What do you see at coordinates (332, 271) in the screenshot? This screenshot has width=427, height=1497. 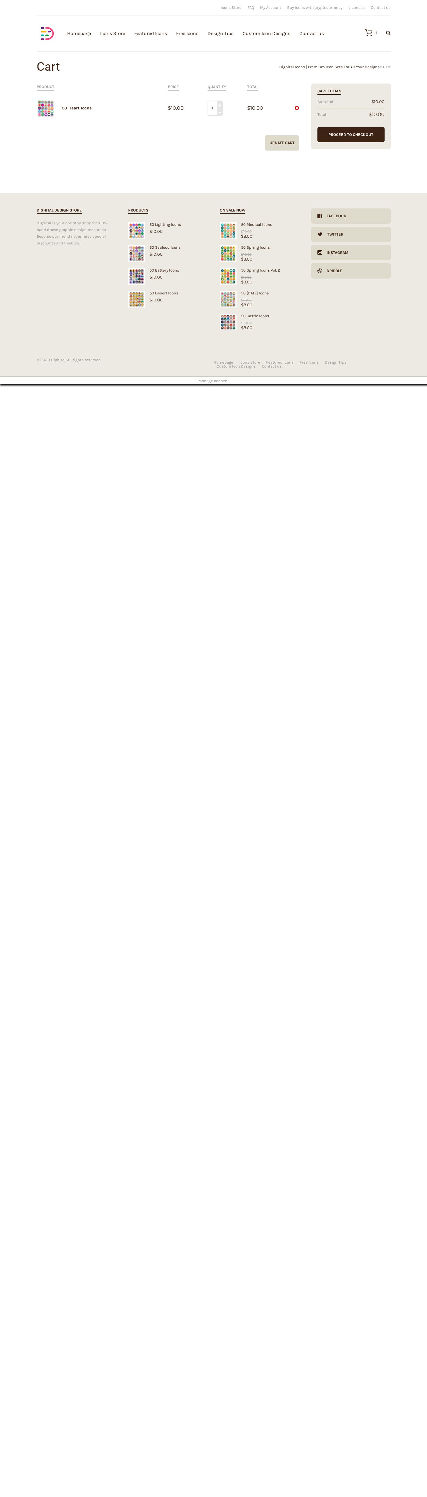 I see `div: Dribble` at bounding box center [332, 271].